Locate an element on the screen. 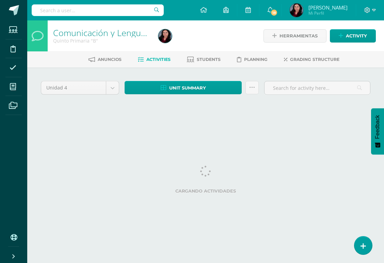  span: Anuncios is located at coordinates (110, 59).